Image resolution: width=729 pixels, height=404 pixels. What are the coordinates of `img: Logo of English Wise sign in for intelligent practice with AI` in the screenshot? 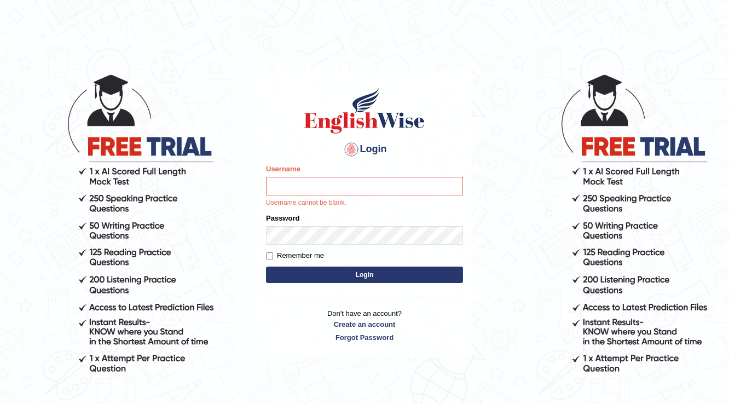 It's located at (364, 111).